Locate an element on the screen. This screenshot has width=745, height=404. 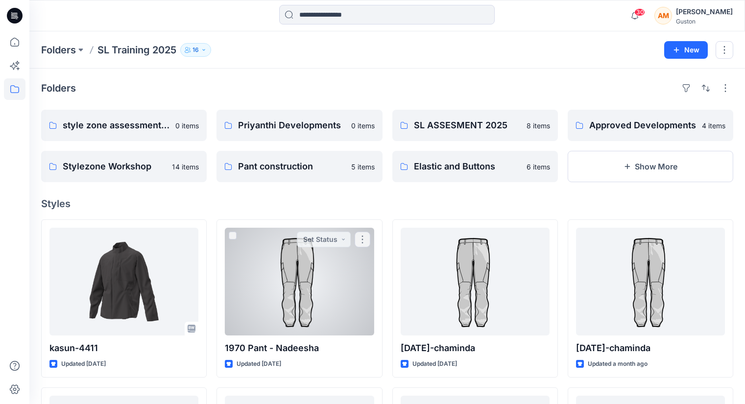
a: kasun-4411 is located at coordinates (124, 282).